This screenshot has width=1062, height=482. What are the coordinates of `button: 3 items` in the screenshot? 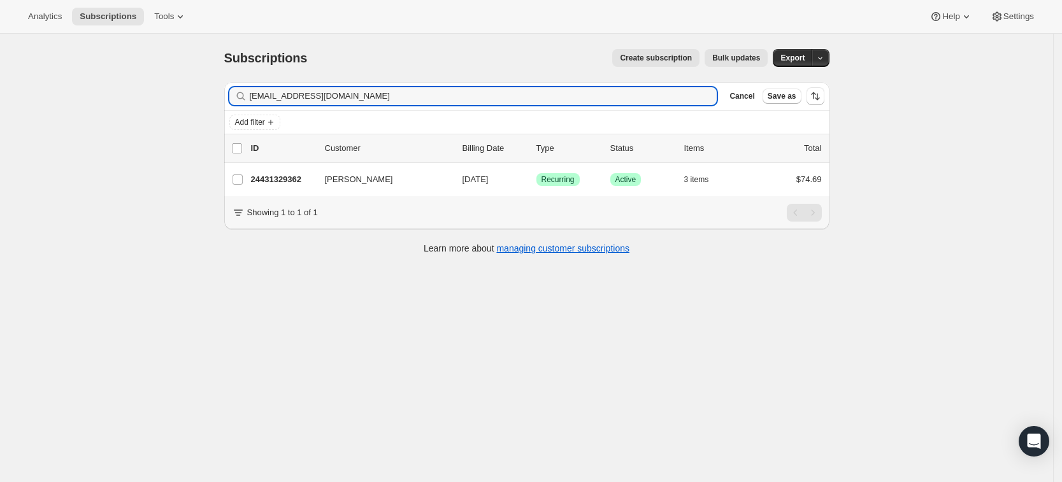 It's located at (703, 180).